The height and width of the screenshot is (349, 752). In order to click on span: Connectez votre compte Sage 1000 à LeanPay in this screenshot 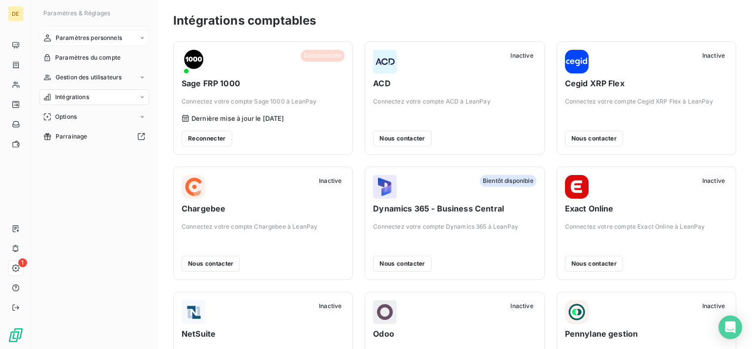, I will do `click(263, 101)`.